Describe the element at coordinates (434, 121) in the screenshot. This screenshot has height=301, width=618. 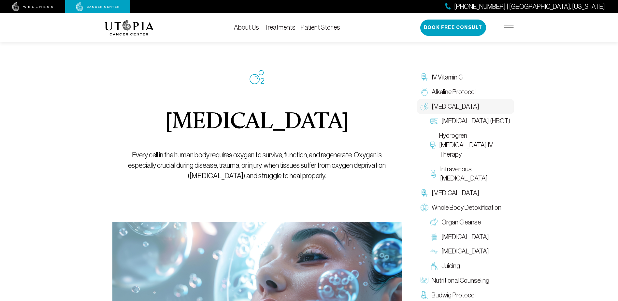
I see `img: Hyperbaric Oxygen Therapy (HBOT)` at that location.